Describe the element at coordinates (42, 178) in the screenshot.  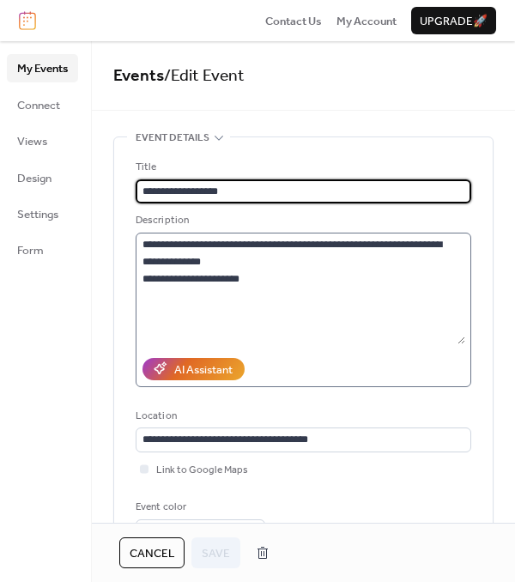
I see `a: Design` at that location.